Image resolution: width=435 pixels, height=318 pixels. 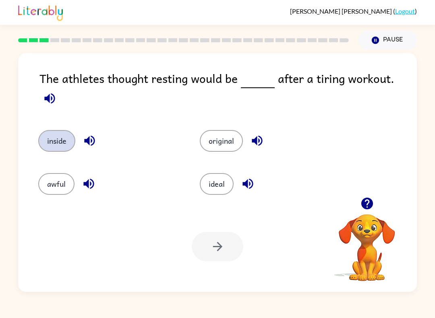 What do you see at coordinates (387, 40) in the screenshot?
I see `button: Pause` at bounding box center [387, 40].